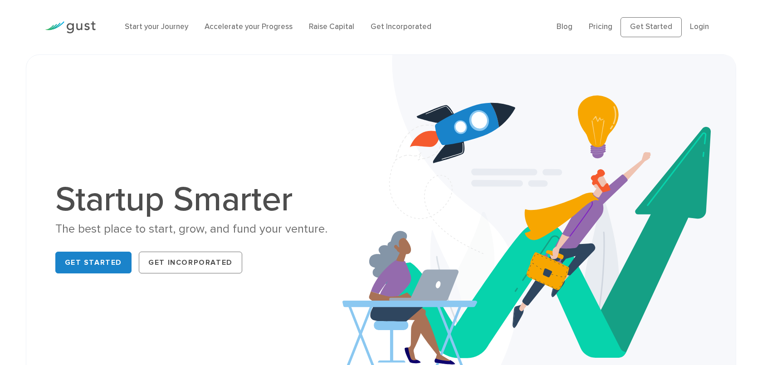 The image size is (762, 365). What do you see at coordinates (249, 27) in the screenshot?
I see `a: Accelerate your Progress` at bounding box center [249, 27].